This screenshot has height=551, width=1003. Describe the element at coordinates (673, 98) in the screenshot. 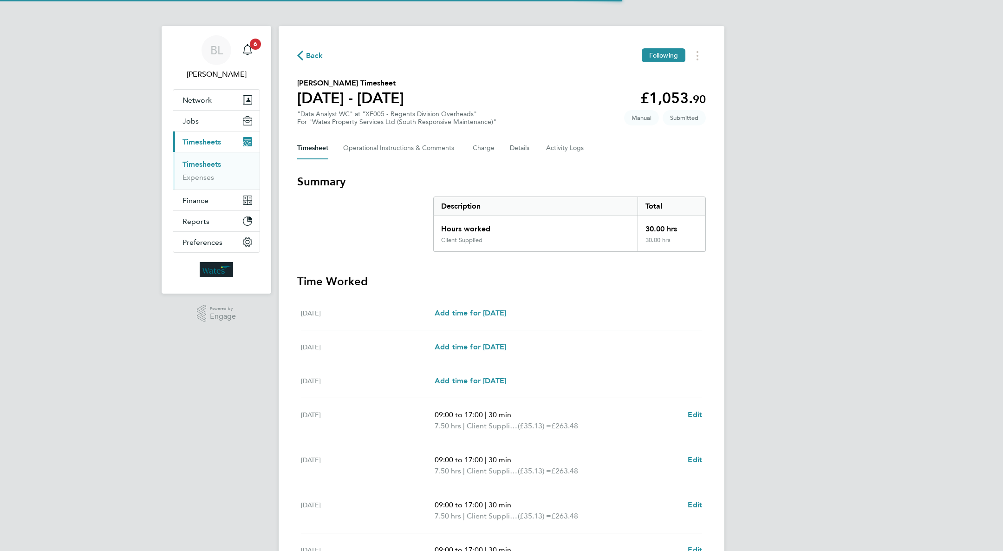

I see `app-decimal: £1,053.` at that location.